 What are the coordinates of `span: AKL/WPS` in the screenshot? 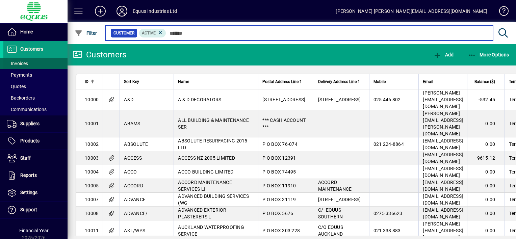 It's located at (134, 230).